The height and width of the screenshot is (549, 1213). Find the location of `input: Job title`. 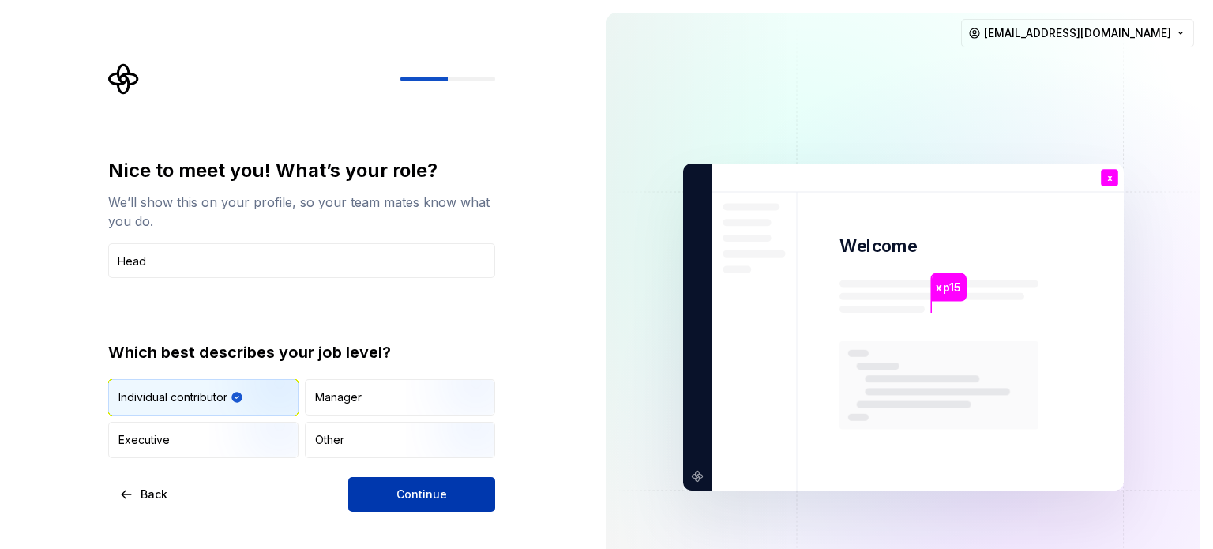

input: Job title is located at coordinates (302, 261).